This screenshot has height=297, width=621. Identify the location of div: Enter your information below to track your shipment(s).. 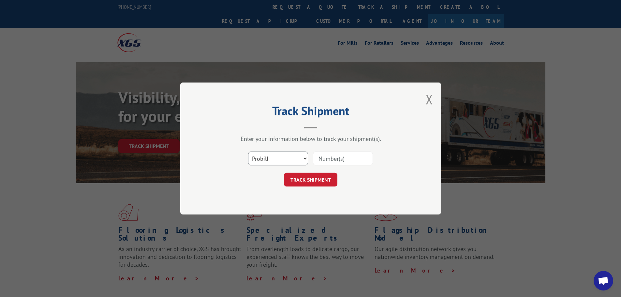
(311, 138).